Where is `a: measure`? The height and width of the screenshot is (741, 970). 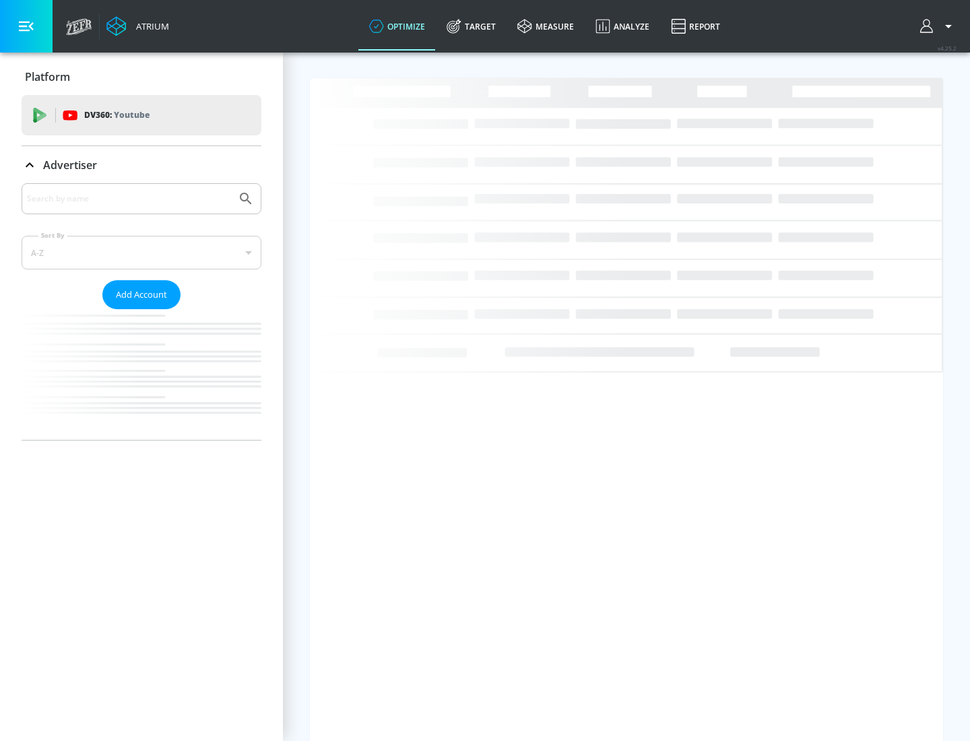
a: measure is located at coordinates (546, 26).